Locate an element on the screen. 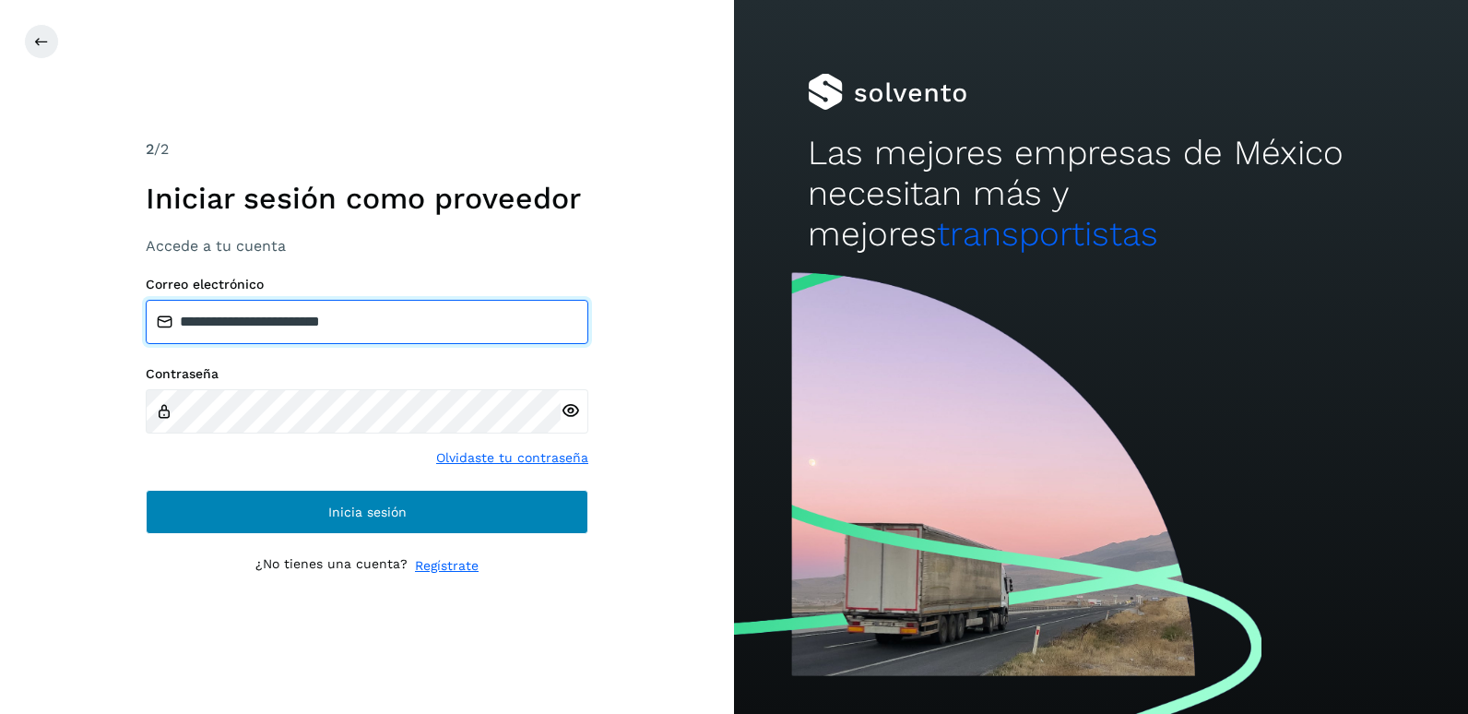 The image size is (1468, 714). label: Correo electrónico is located at coordinates (367, 284).